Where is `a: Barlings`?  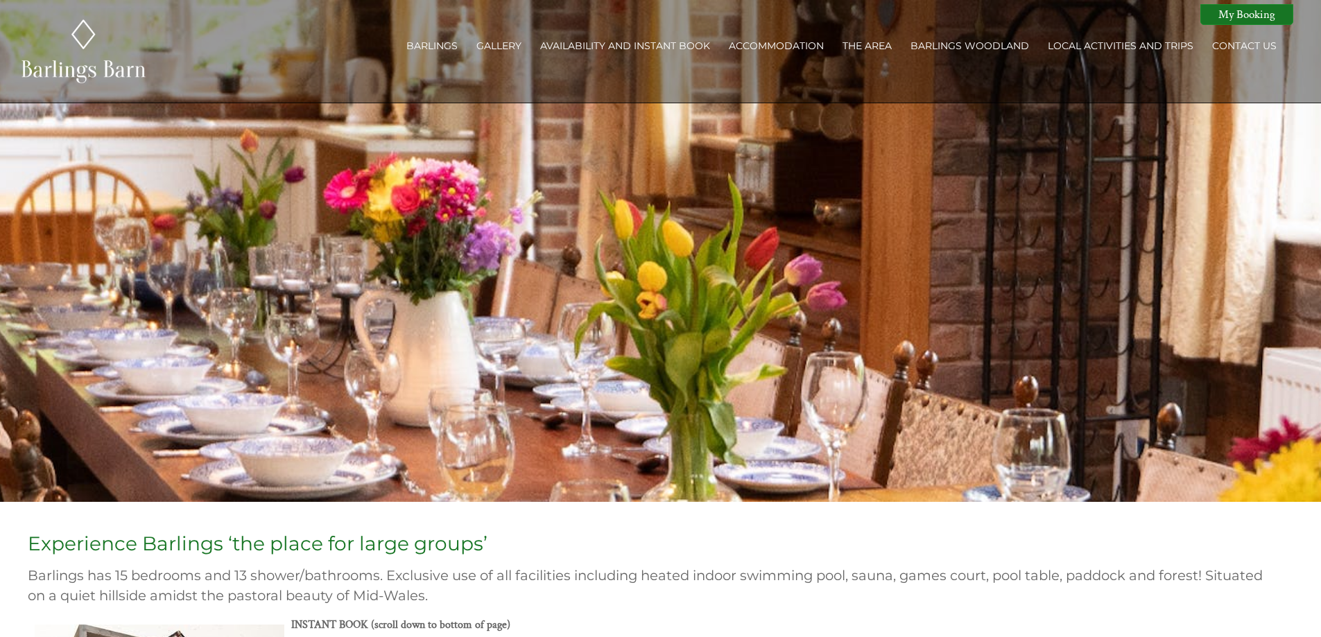 a: Barlings is located at coordinates (432, 46).